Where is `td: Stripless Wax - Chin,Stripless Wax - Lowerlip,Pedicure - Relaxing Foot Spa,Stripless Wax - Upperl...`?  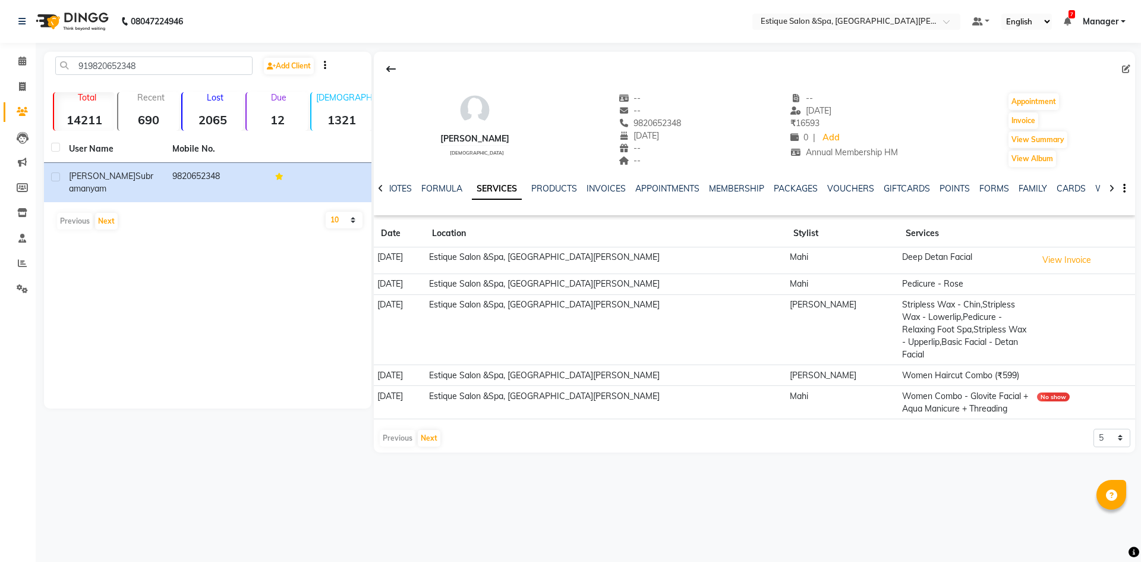
td: Stripless Wax - Chin,Stripless Wax - Lowerlip,Pedicure - Relaxing Foot Spa,Stripless Wax - Upperl... is located at coordinates (966, 329).